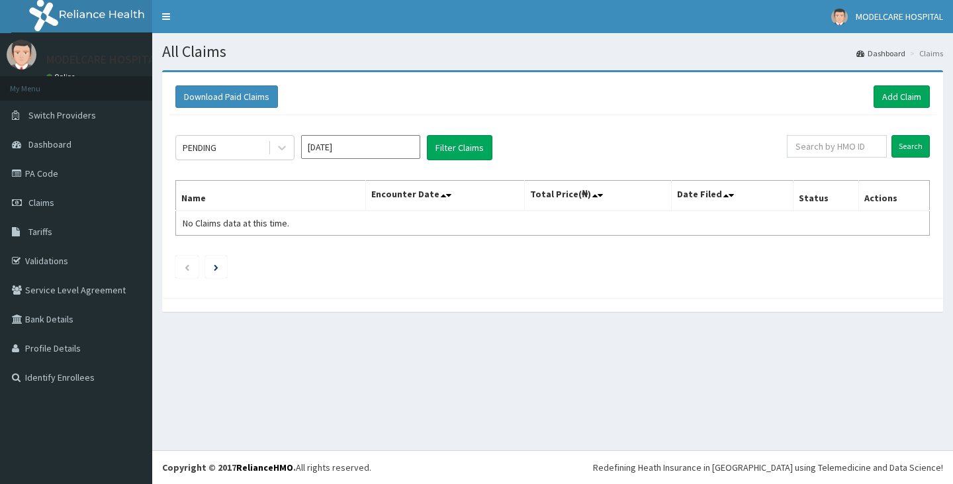  I want to click on a: Add Claim, so click(901, 97).